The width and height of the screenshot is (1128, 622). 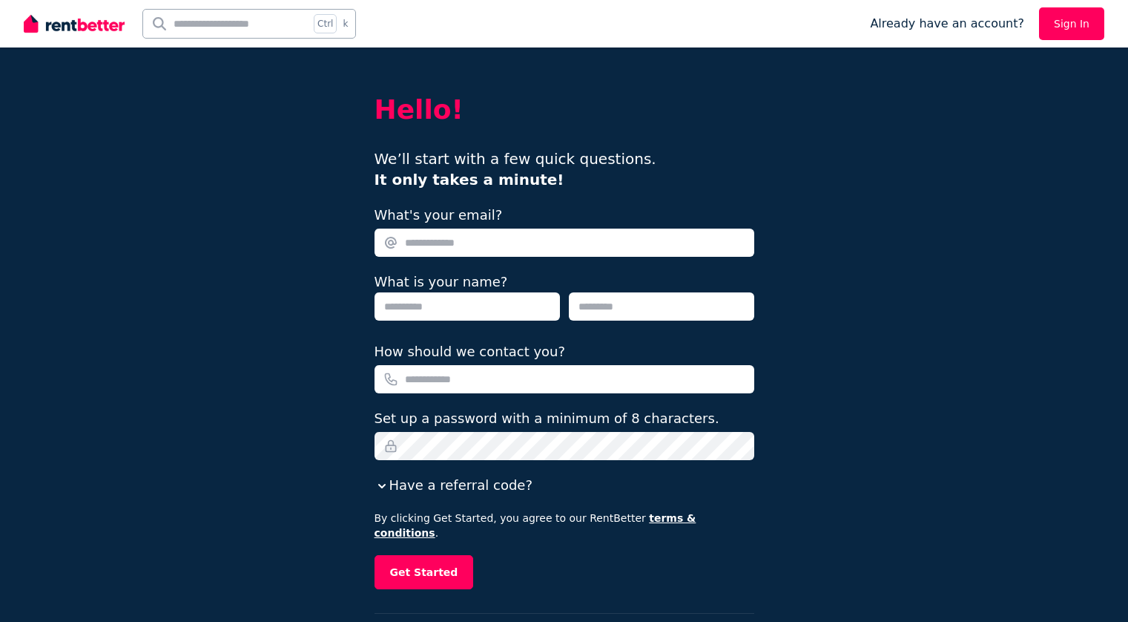 What do you see at coordinates (1072, 24) in the screenshot?
I see `a: Sign In` at bounding box center [1072, 24].